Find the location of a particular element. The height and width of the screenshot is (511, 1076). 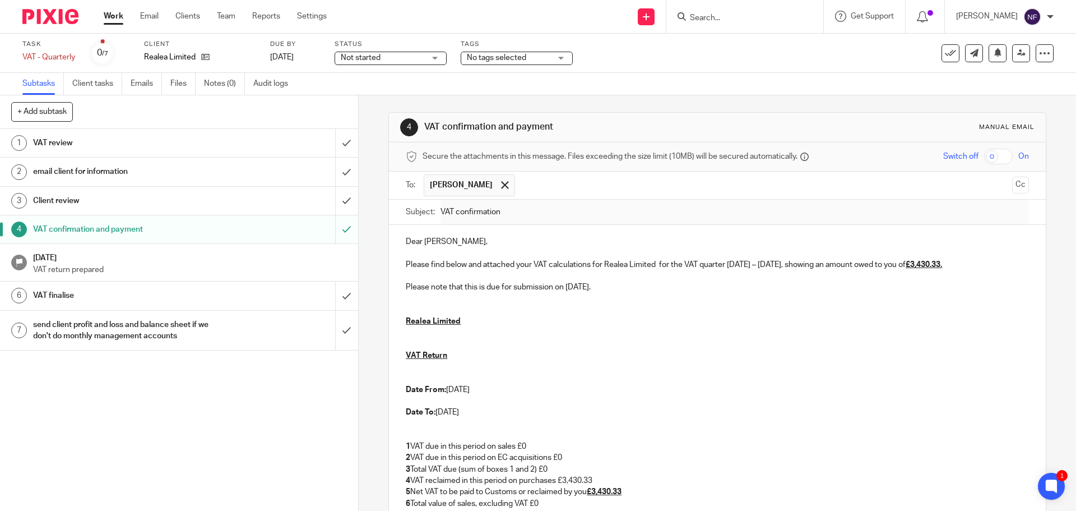

h1: VAT finalise is located at coordinates (130, 295).